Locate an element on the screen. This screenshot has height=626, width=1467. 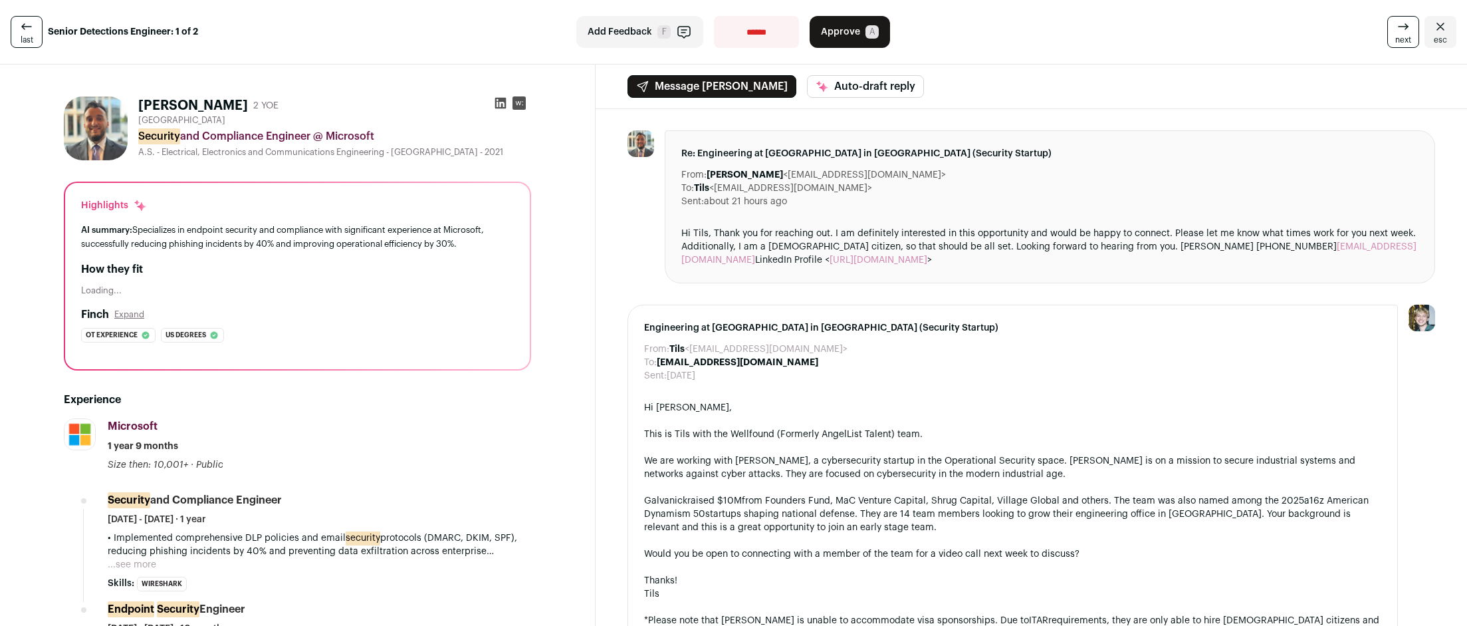
span: AI summary: is located at coordinates (106, 229).